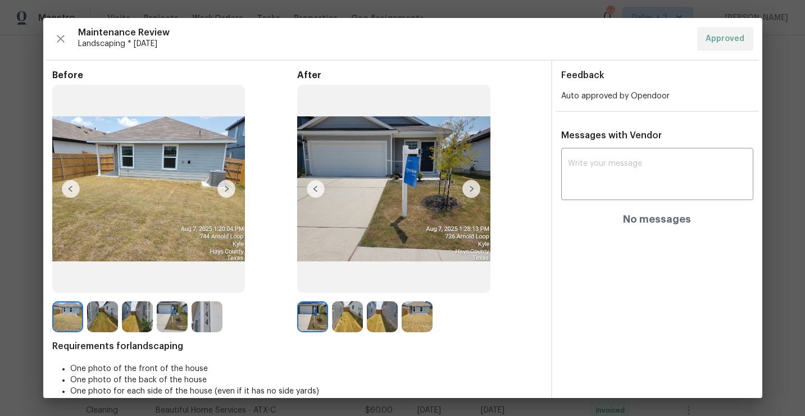 This screenshot has width=805, height=416. Describe the element at coordinates (611, 135) in the screenshot. I see `span: Messages with Vendor` at that location.